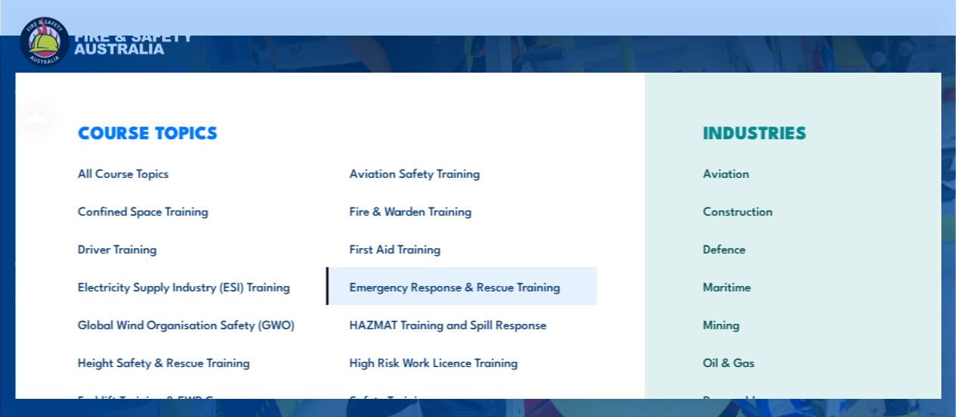 The image size is (956, 417). Describe the element at coordinates (462, 248) in the screenshot. I see `a: First Aid Training` at that location.